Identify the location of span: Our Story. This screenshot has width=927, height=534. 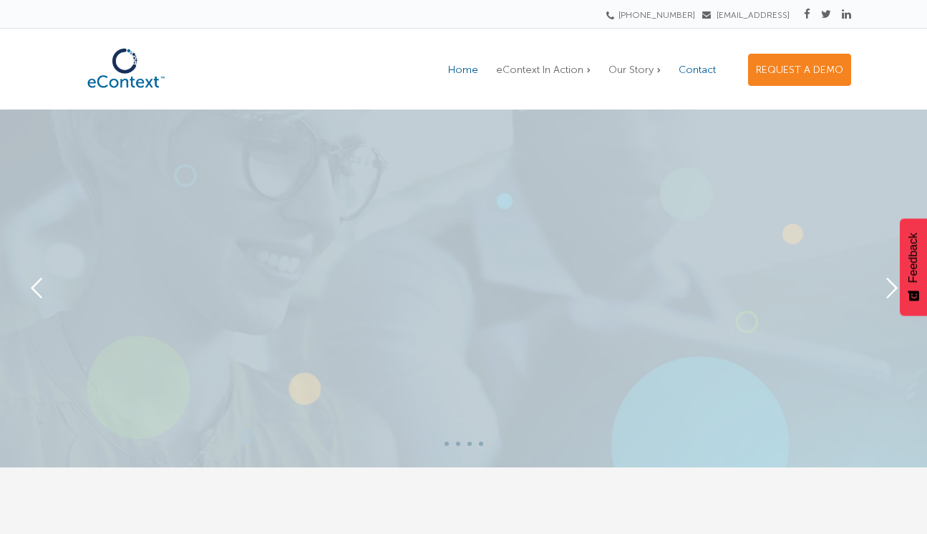
(631, 69).